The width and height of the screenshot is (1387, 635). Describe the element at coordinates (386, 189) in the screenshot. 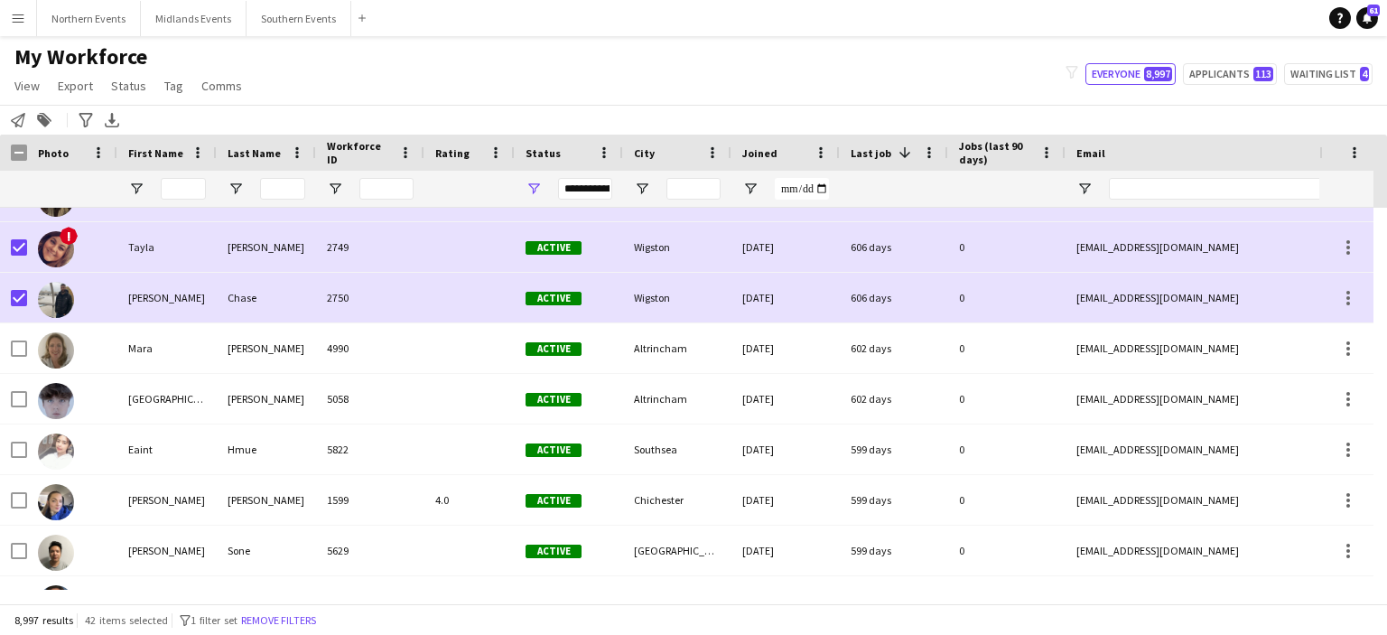

I see `input: Workforce ID Filter Input` at that location.